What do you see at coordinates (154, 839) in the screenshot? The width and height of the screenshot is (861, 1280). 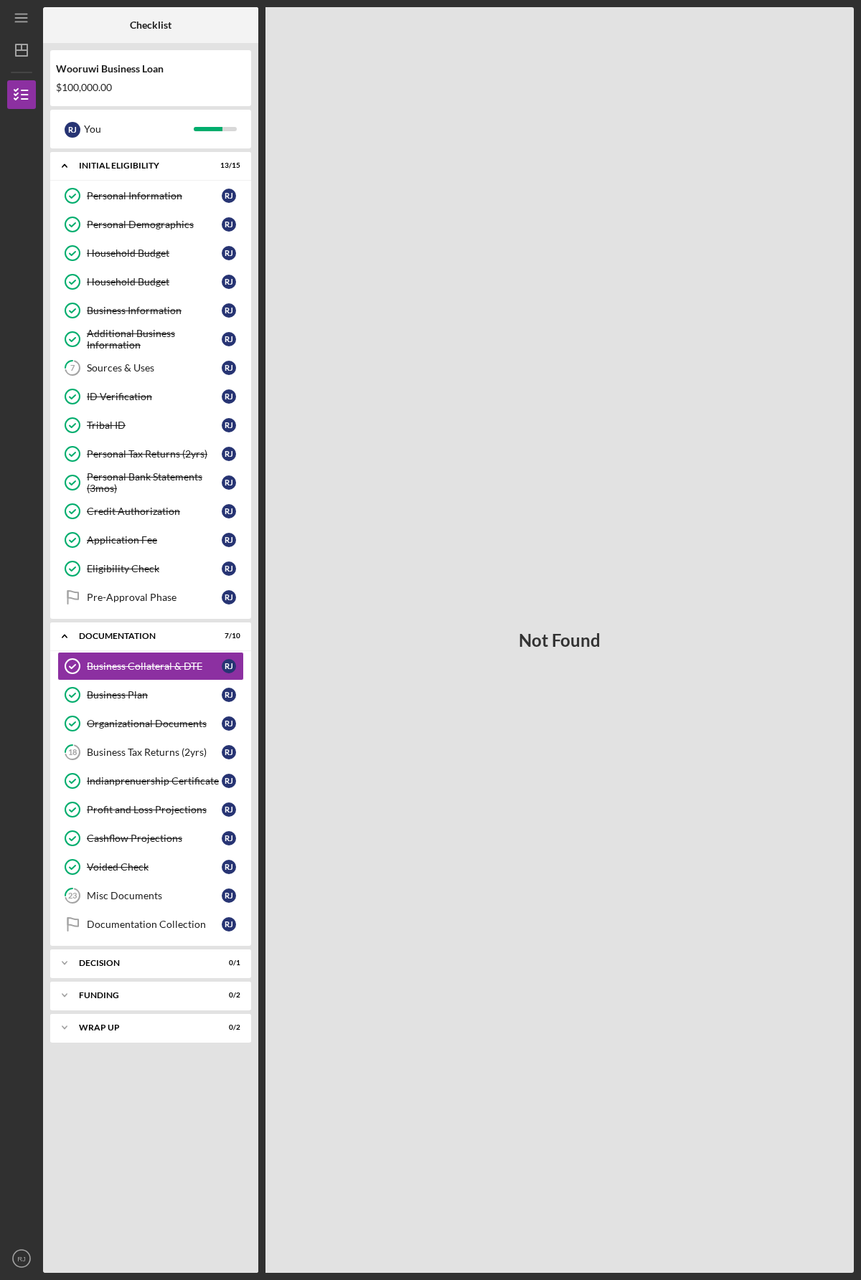 I see `div: Cashflow Projections` at bounding box center [154, 839].